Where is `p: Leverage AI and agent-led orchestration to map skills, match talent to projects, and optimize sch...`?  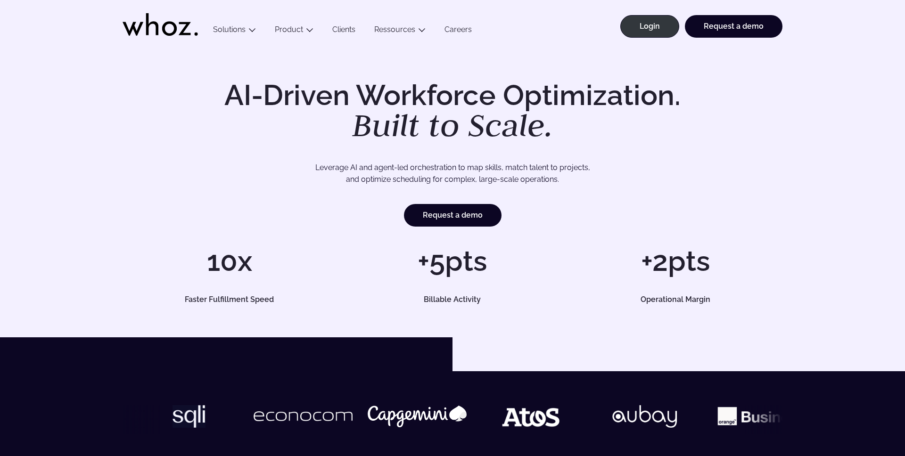
p: Leverage AI and agent-led orchestration to map skills, match talent to projects, and optimize sch... is located at coordinates (452, 173).